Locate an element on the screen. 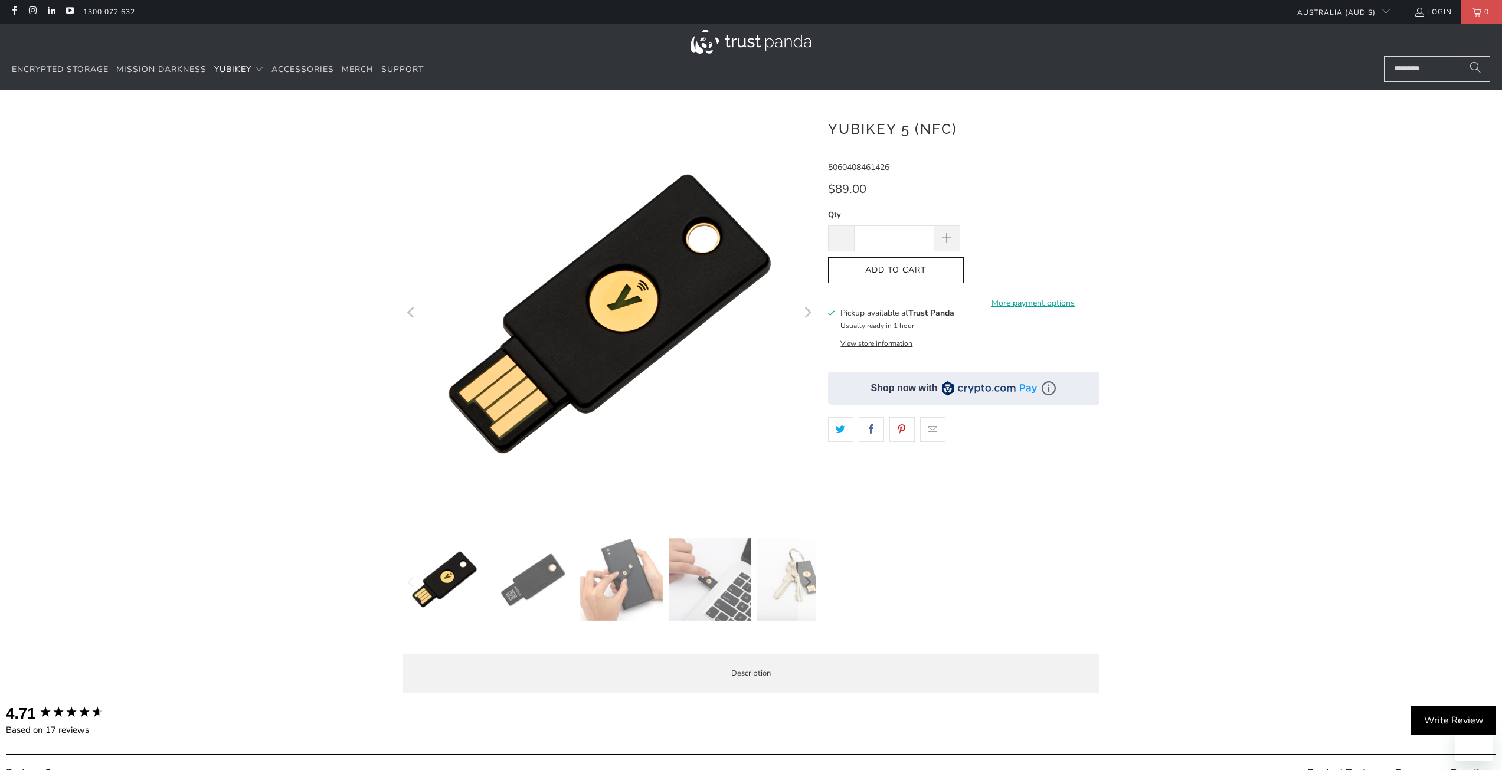  h1: YubiKey 5 (NFC) is located at coordinates (964, 128).